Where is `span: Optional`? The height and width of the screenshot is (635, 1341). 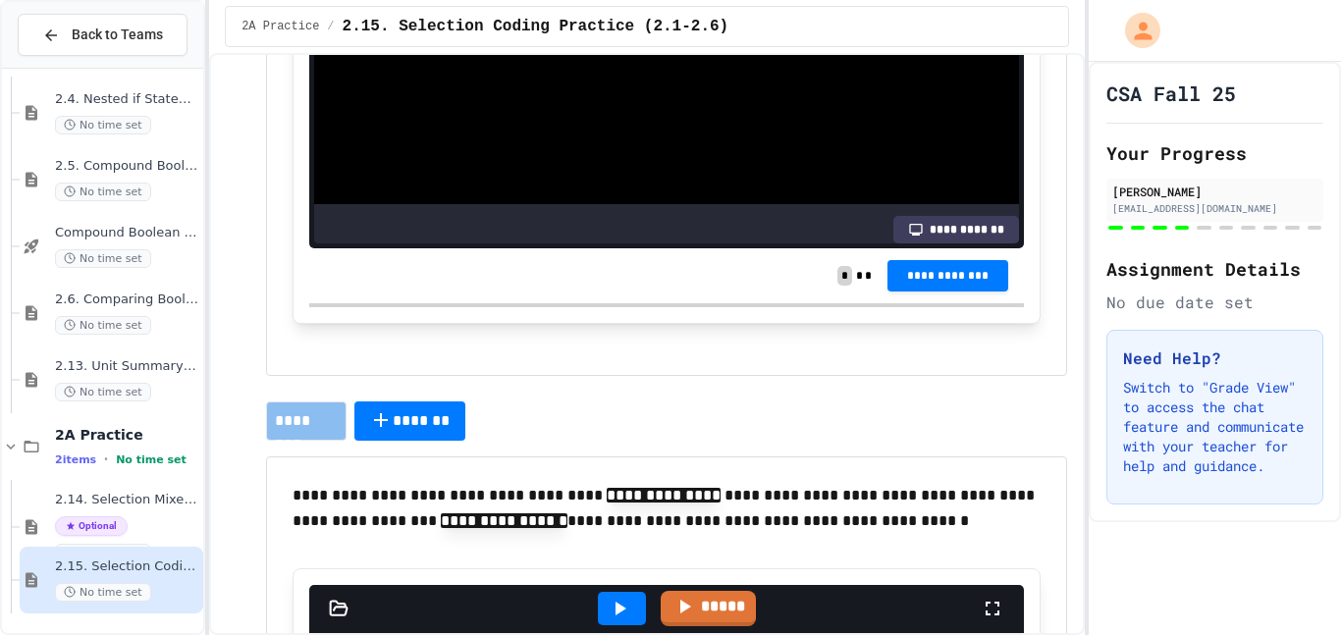 span: Optional is located at coordinates (91, 526).